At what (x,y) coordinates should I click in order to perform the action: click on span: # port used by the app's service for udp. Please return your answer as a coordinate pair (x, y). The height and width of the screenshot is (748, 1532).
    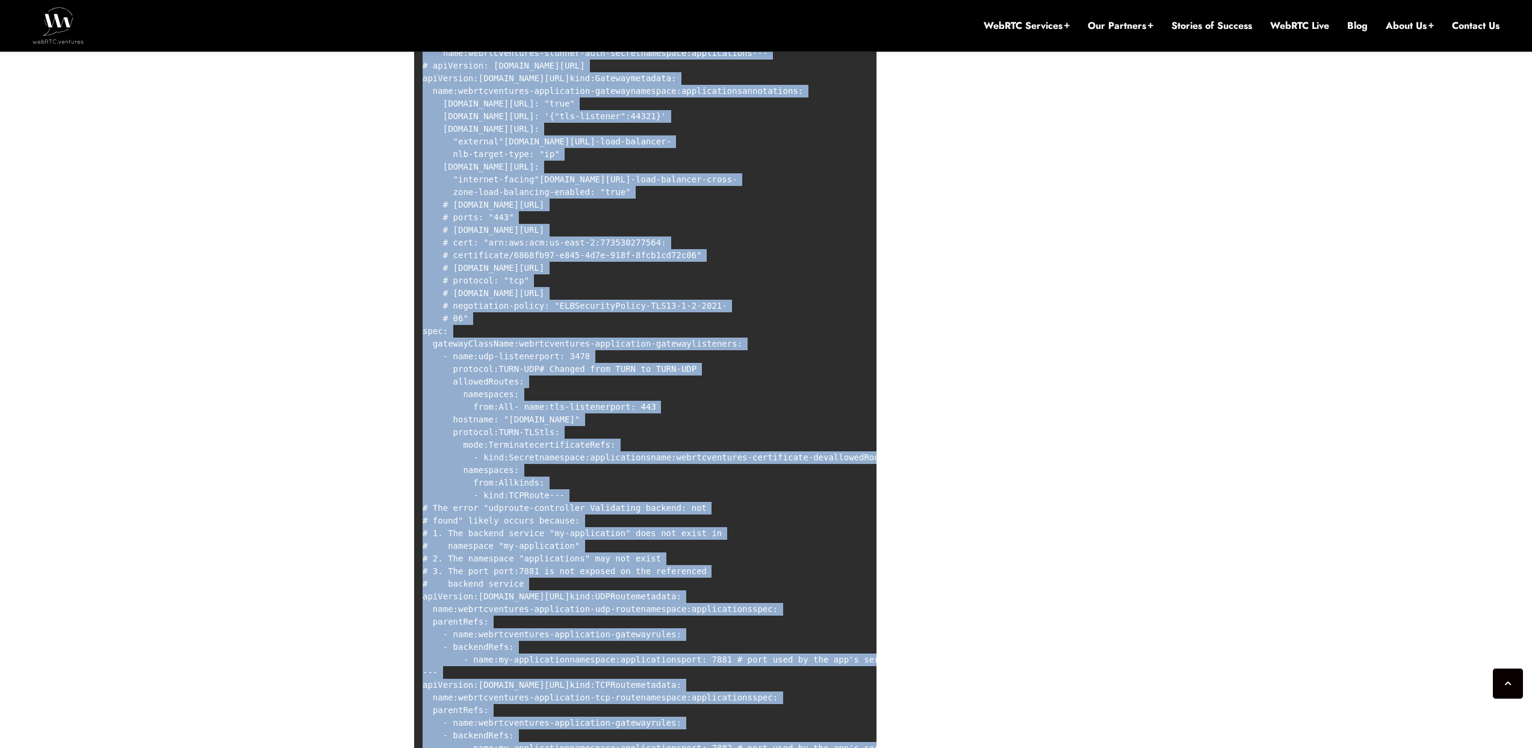
    Looking at the image, I should click on (839, 660).